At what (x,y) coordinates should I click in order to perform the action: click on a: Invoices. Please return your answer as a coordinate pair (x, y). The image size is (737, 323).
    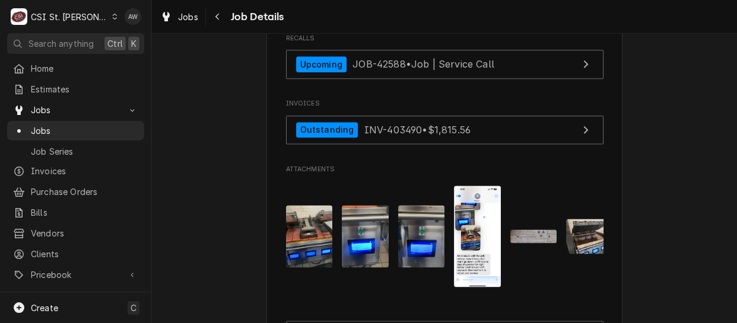
    Looking at the image, I should click on (75, 171).